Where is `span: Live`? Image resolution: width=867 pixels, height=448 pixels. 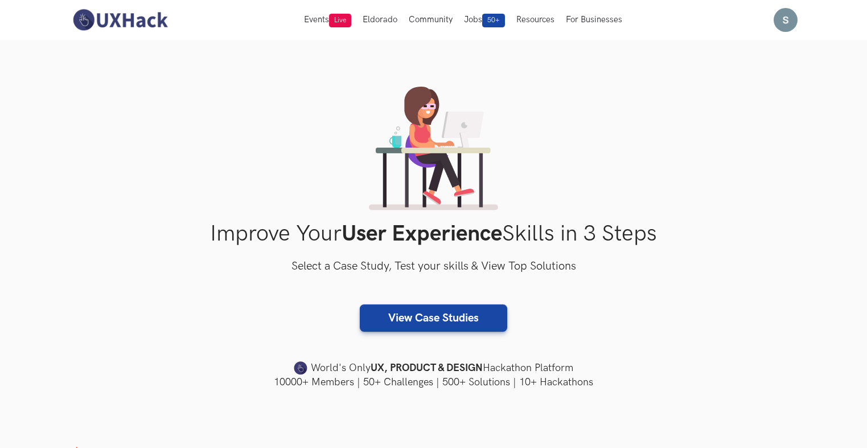
span: Live is located at coordinates (340, 21).